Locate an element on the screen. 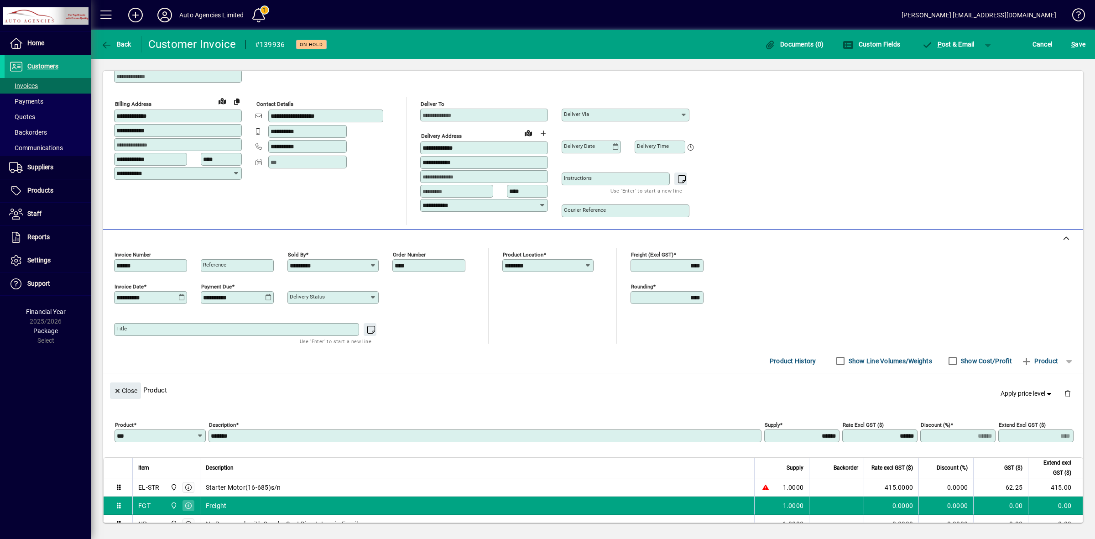 This screenshot has width=1095, height=539. a: Payments is located at coordinates (48, 101).